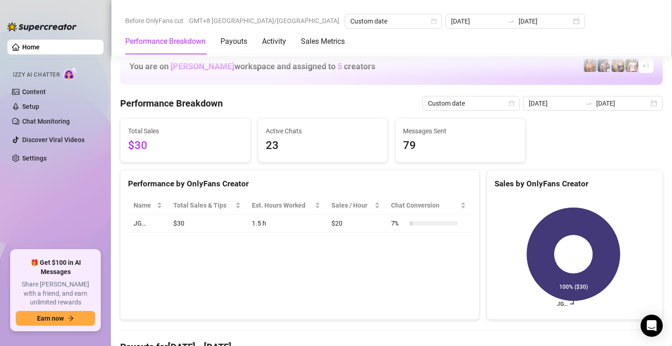 The image size is (672, 346). I want to click on img: JG, so click(590, 66).